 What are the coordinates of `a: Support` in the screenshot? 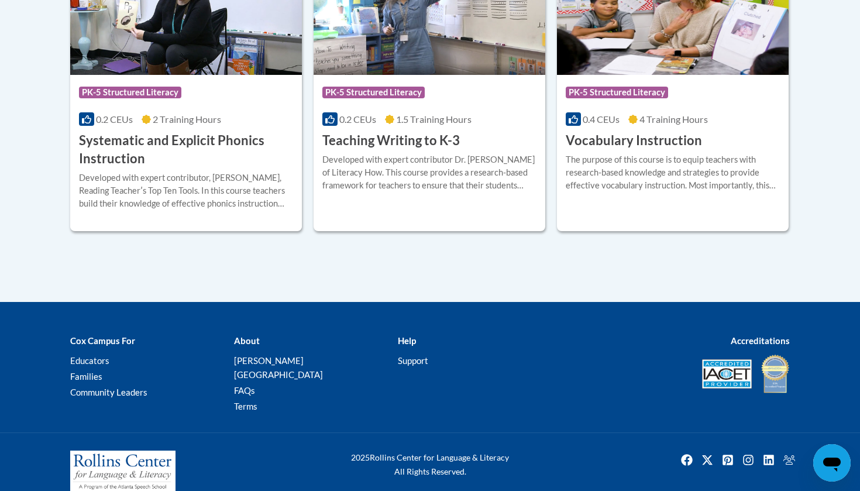 It's located at (413, 360).